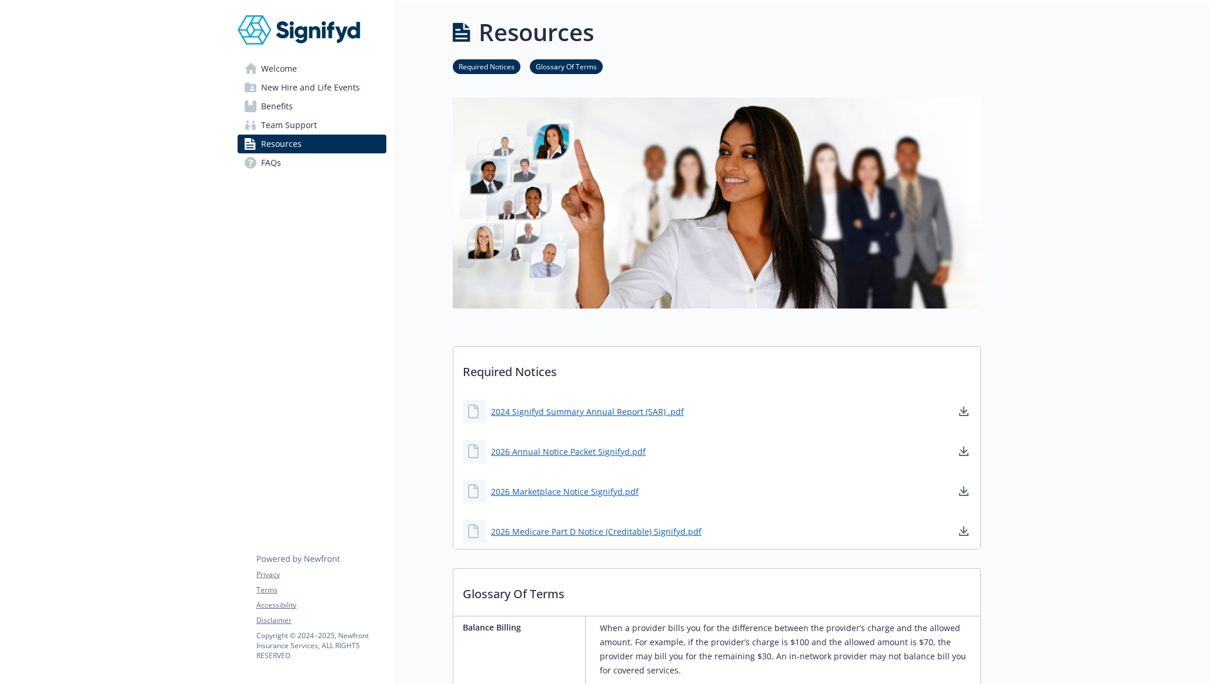 The width and height of the screenshot is (1209, 684). Describe the element at coordinates (271, 163) in the screenshot. I see `span: FAQs` at that location.